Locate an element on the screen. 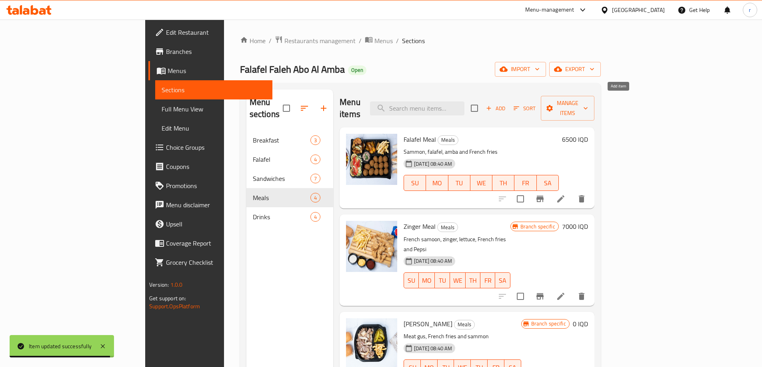  span: TU is located at coordinates (459, 183).